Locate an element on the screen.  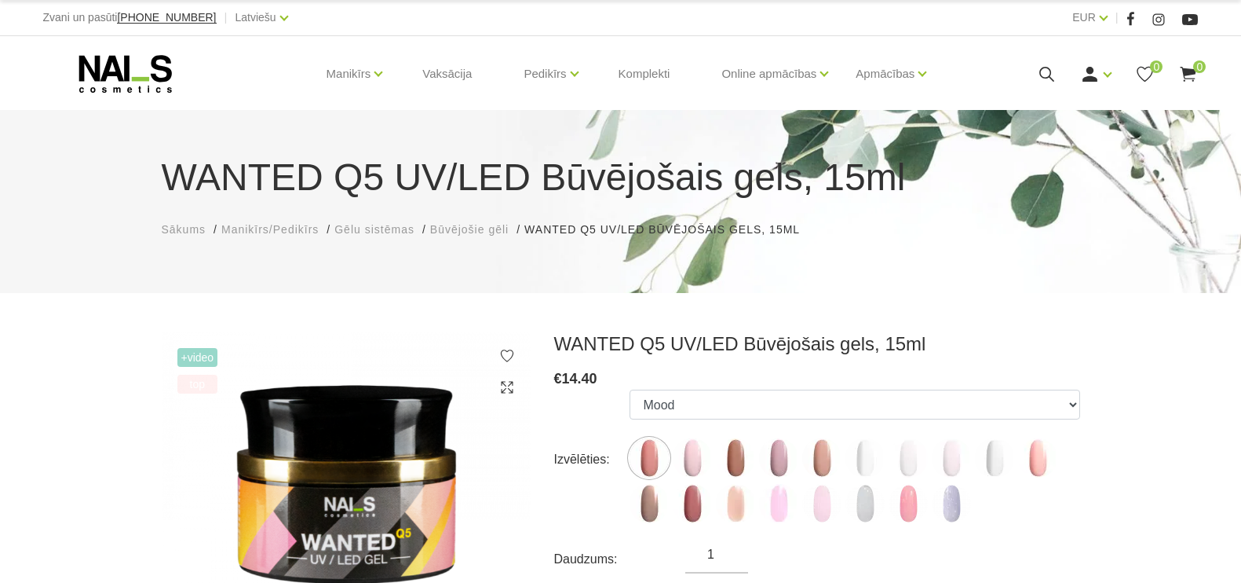
span: Sākums is located at coordinates (184, 229).